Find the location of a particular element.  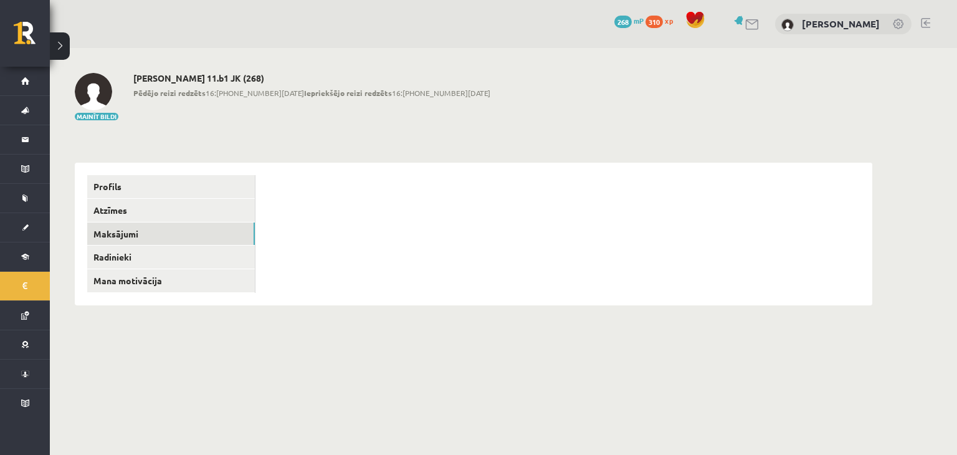

a: Maksājumi is located at coordinates (171, 234).